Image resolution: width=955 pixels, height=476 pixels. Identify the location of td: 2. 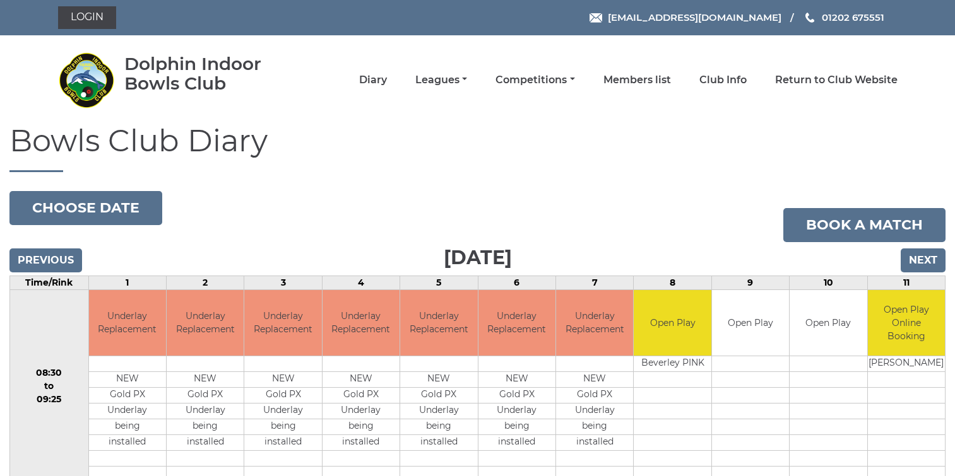
(204, 283).